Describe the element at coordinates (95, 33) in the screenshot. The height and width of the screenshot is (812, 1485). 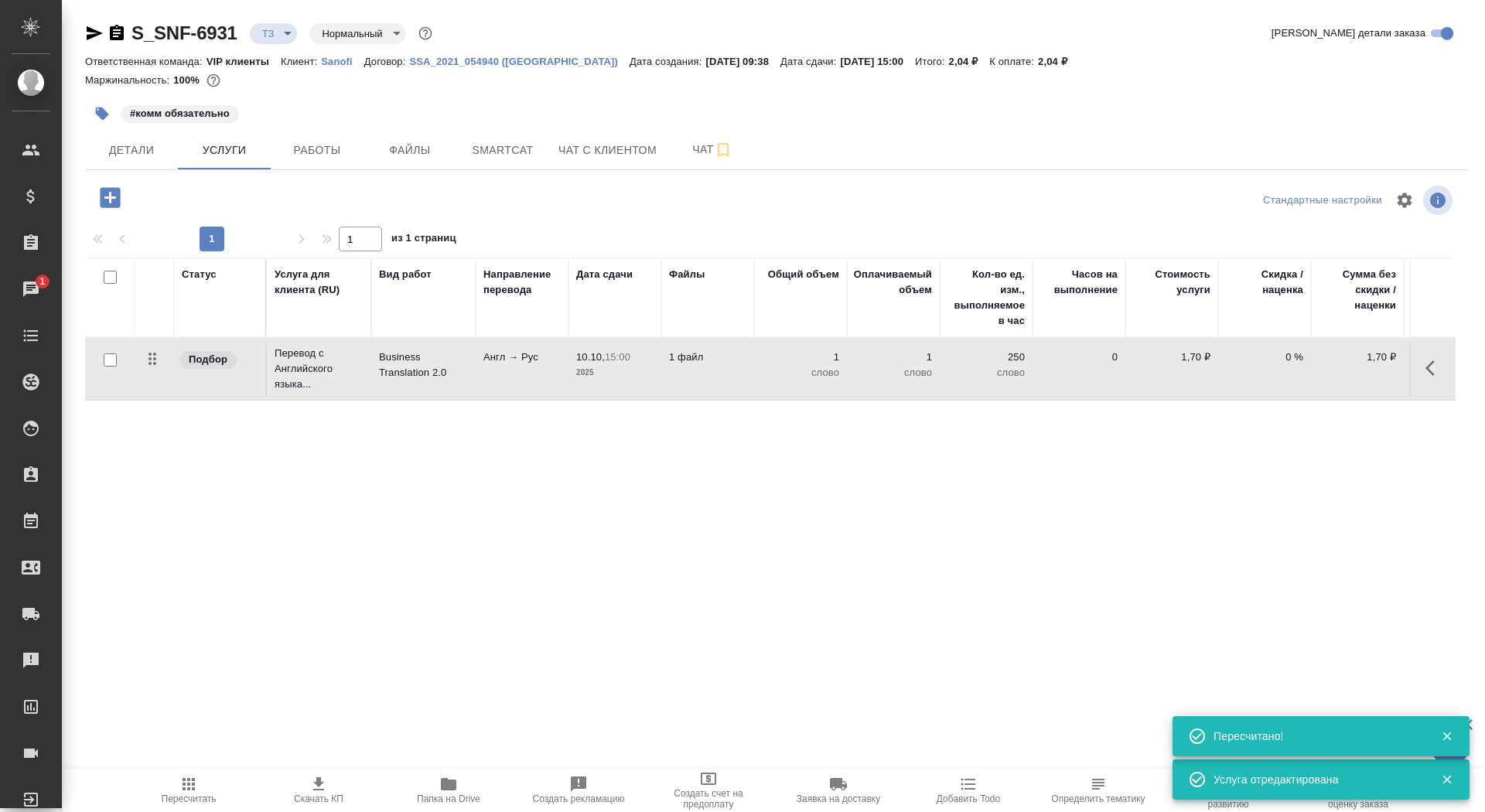
I see `button: Скопировать ссылку для ЯМессенджера` at that location.